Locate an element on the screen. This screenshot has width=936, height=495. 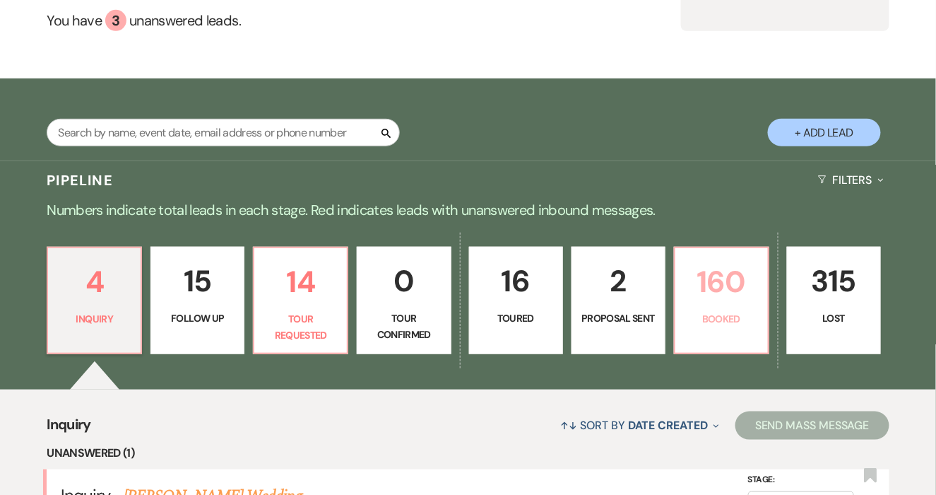
a: You have 3 unanswered leads. is located at coordinates (363, 20).